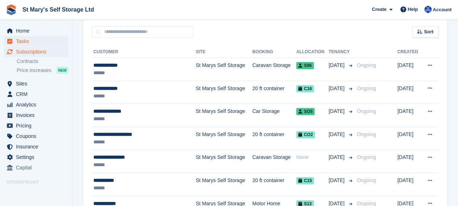 The image size is (458, 206). I want to click on span: Capital, so click(38, 168).